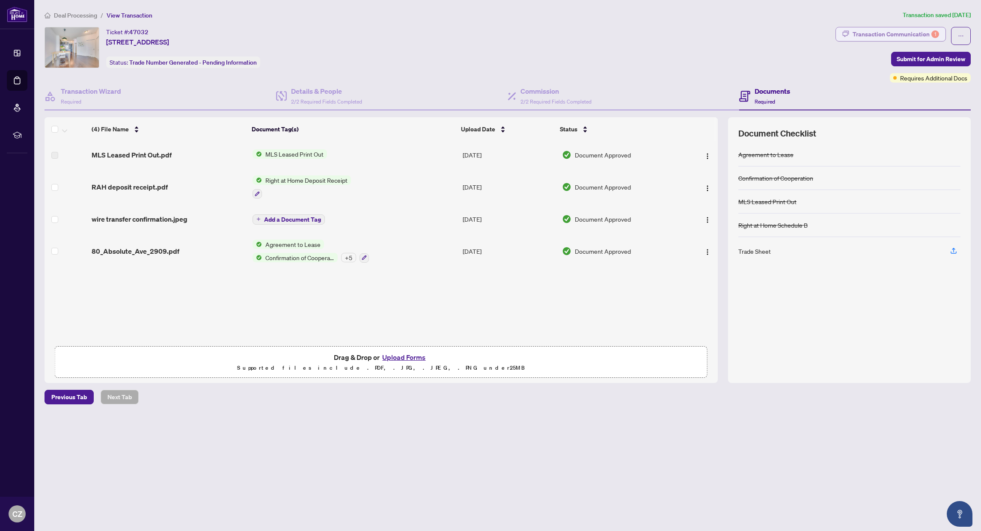 The width and height of the screenshot is (981, 531). Describe the element at coordinates (381, 357) in the screenshot. I see `span: Drag & Drop or` at that location.